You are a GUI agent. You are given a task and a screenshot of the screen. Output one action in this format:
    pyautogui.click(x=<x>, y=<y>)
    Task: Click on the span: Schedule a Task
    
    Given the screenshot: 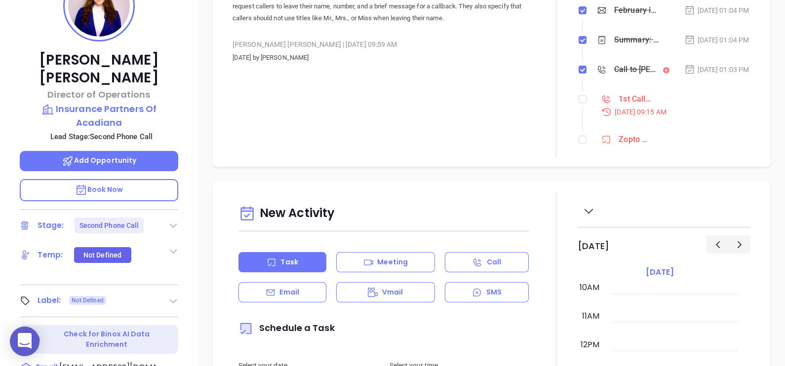 What is the action you would take?
    pyautogui.click(x=286, y=328)
    